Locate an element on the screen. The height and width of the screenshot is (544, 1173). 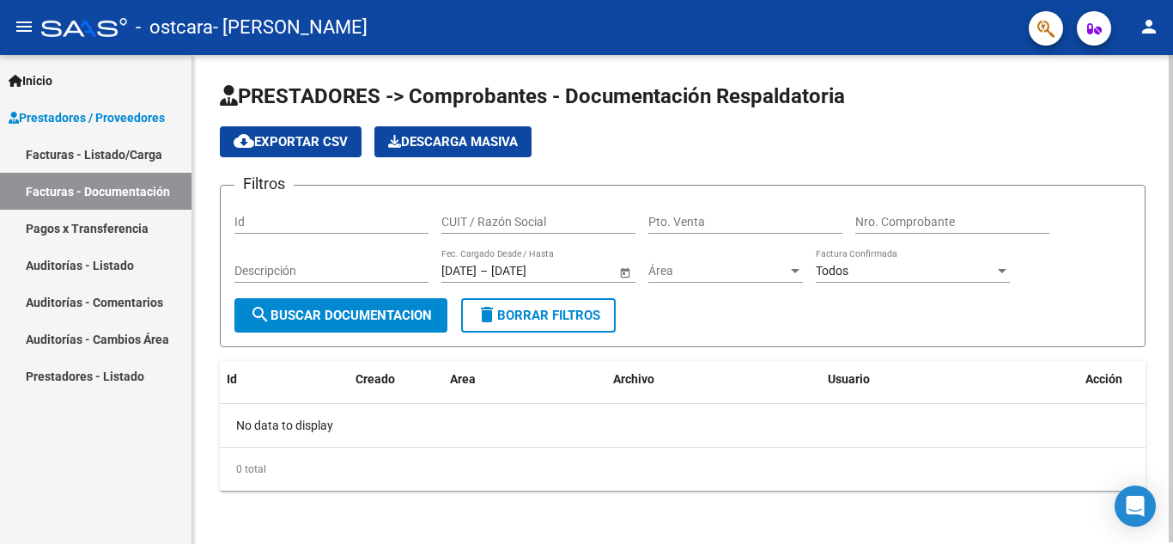
span: - ostcara is located at coordinates (174, 27).